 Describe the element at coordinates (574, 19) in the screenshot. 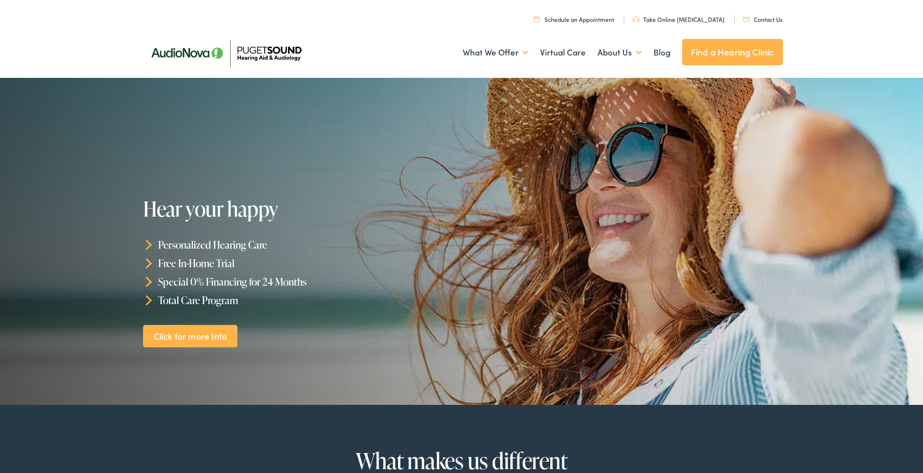

I see `a: Schedule an Appointment` at that location.